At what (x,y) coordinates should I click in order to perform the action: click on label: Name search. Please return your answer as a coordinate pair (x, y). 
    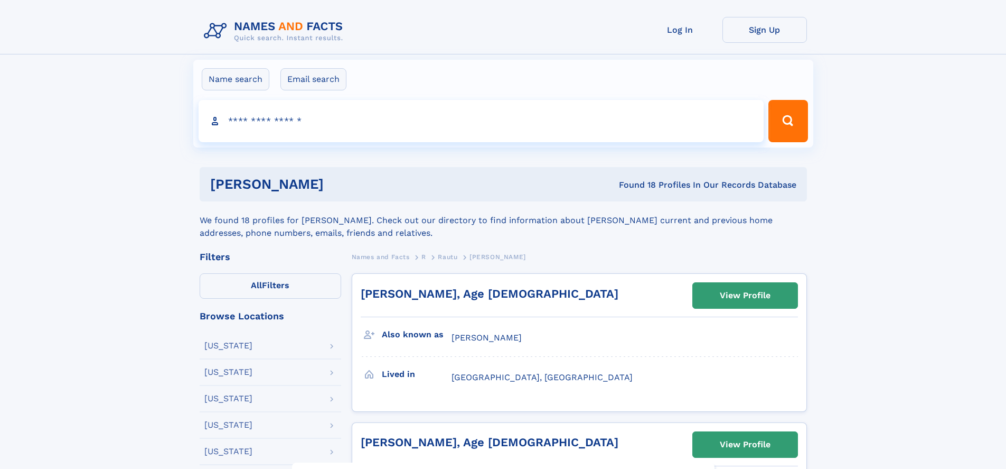
    Looking at the image, I should click on (236, 79).